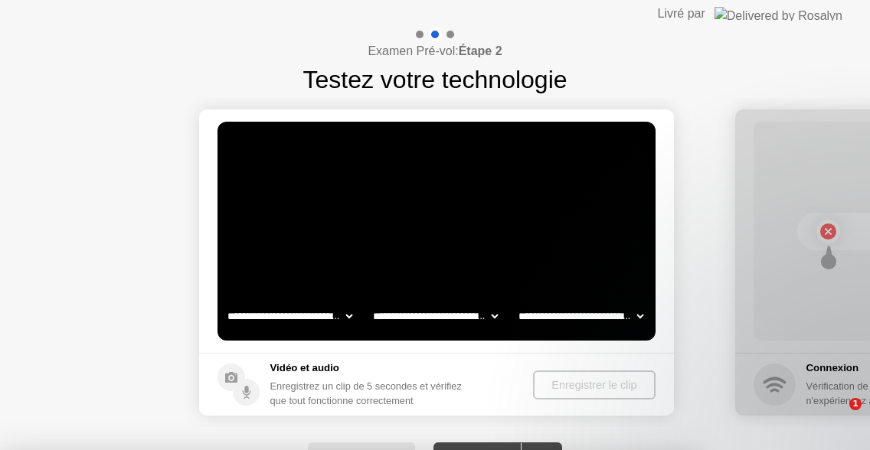 Image resolution: width=870 pixels, height=450 pixels. I want to click on span: 1, so click(856, 405).